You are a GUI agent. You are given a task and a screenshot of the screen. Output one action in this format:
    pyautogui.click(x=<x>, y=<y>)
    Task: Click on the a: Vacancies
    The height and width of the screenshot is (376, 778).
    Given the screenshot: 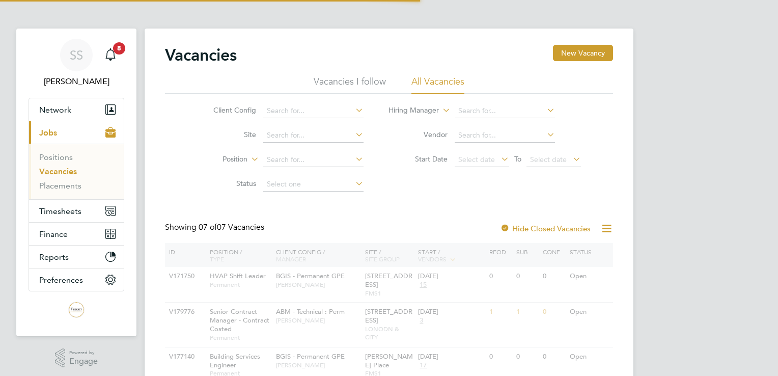 What is the action you would take?
    pyautogui.click(x=58, y=171)
    